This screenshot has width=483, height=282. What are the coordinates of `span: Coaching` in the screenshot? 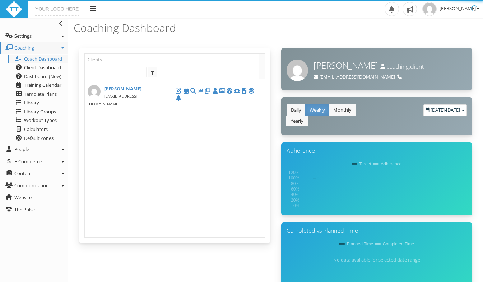 It's located at (24, 48).